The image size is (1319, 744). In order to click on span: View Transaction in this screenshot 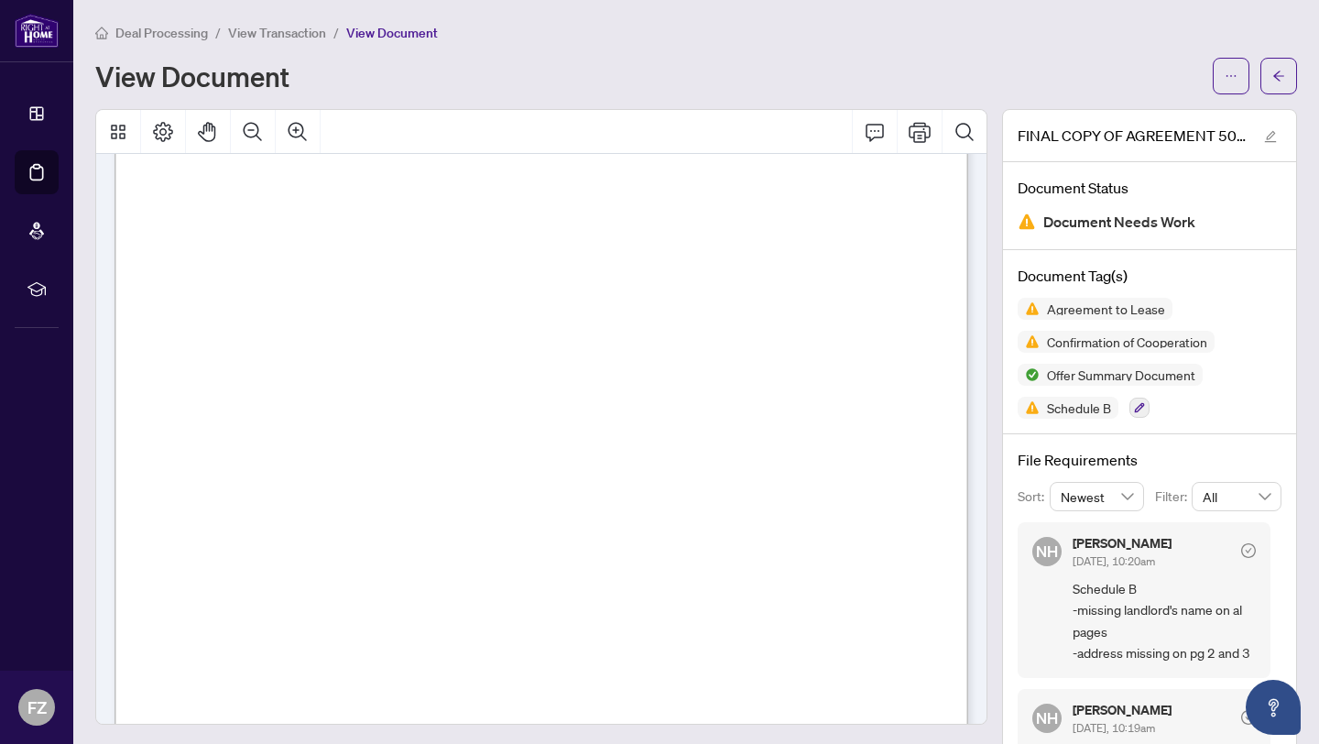, I will do `click(277, 33)`.